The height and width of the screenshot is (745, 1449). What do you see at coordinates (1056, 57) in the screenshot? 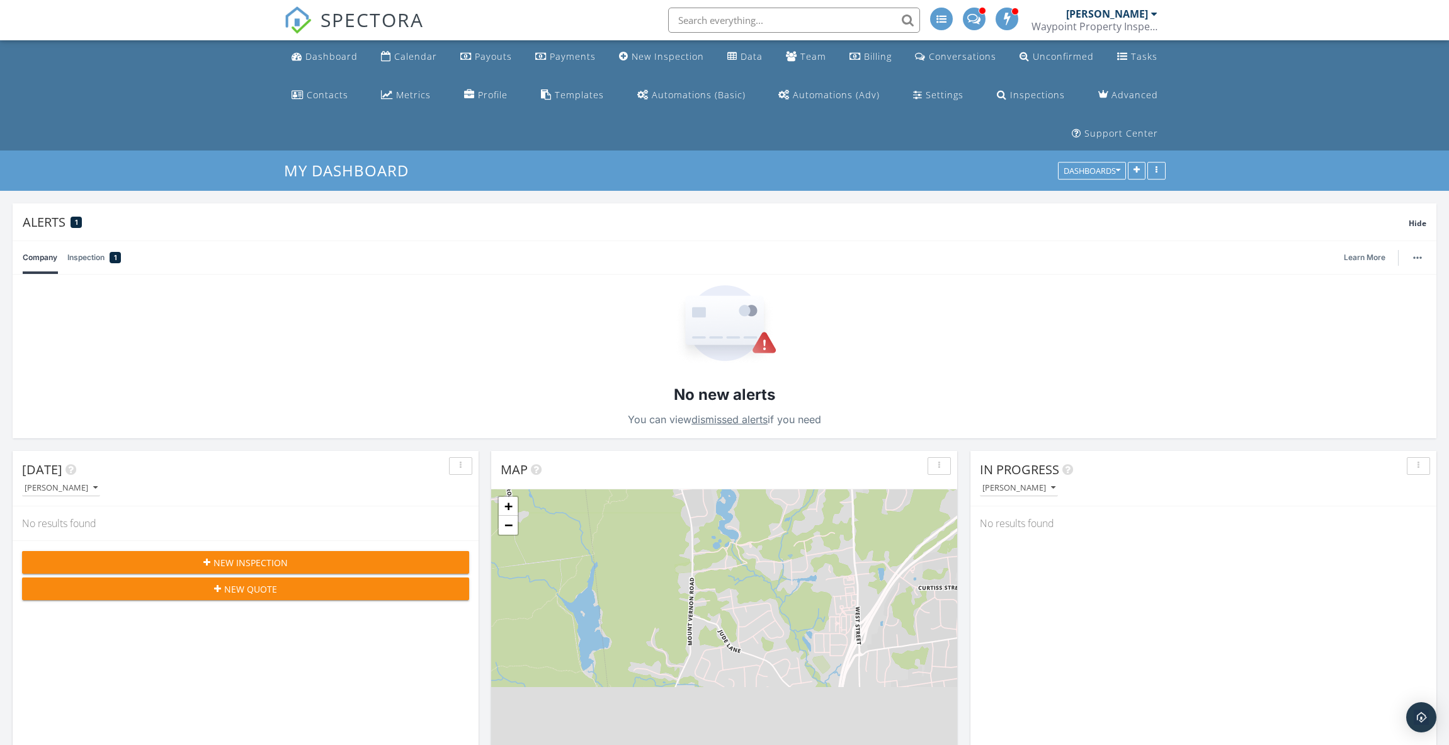
I see `a: Unconfirmed` at bounding box center [1056, 57].